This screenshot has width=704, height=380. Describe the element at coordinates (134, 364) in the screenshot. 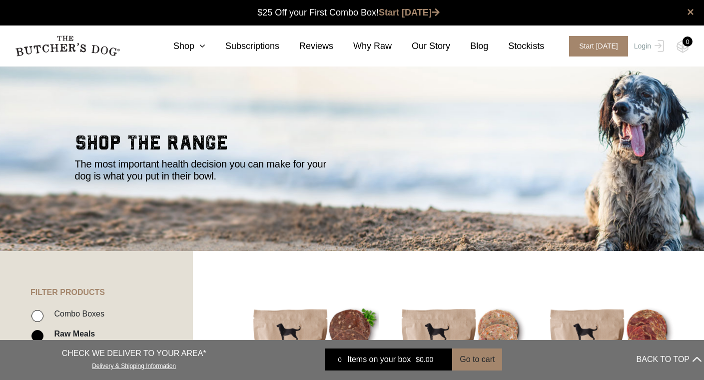

I see `a: Delivery & Shipping Information` at that location.